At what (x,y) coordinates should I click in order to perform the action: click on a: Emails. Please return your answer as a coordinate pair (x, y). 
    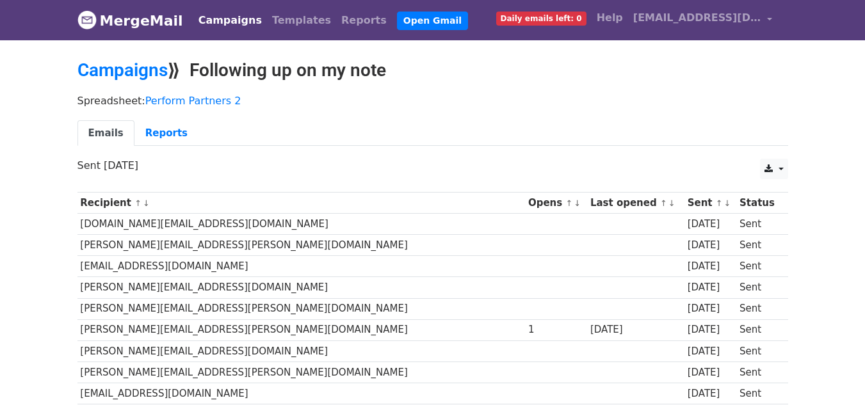
    Looking at the image, I should click on (106, 133).